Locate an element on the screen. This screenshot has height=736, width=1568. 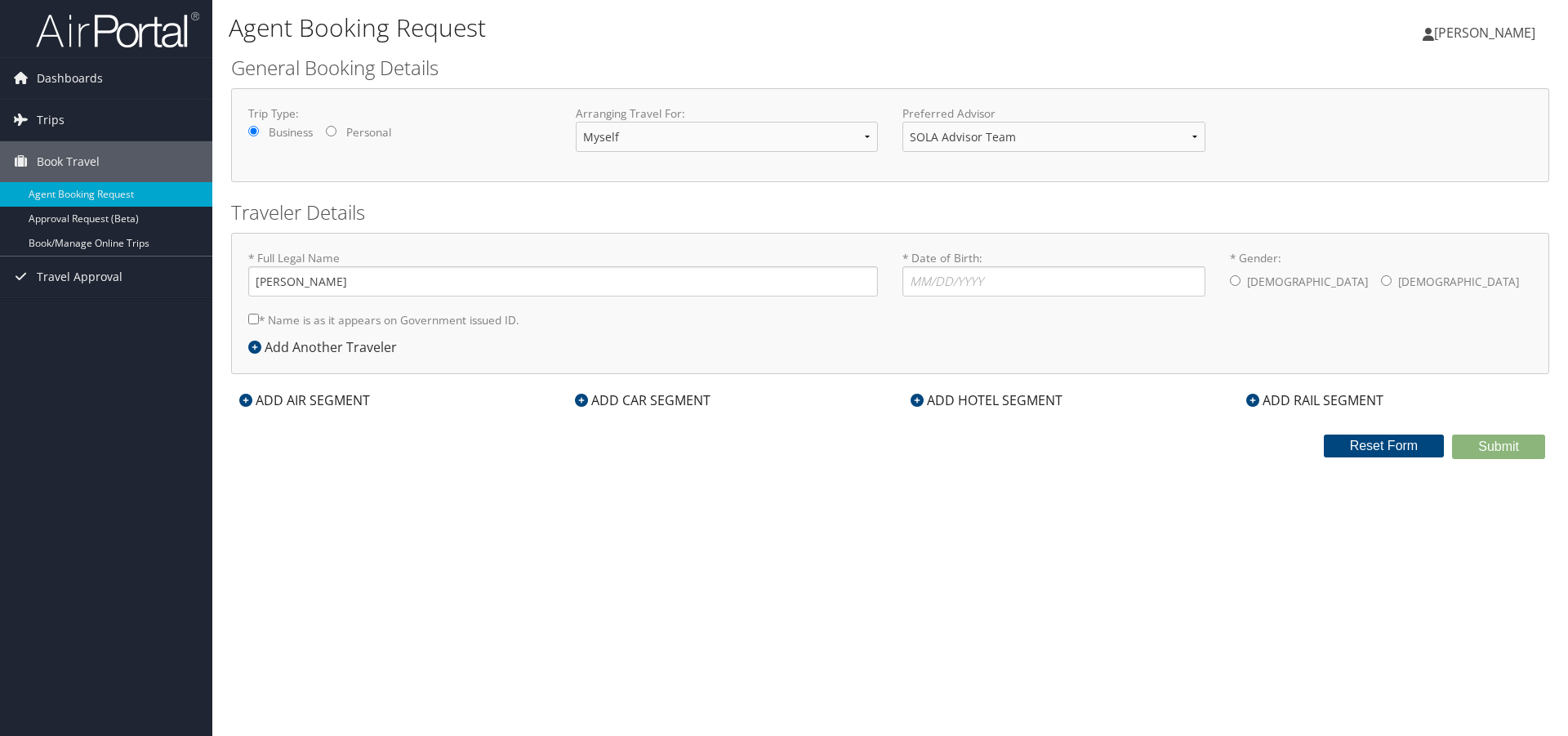
div: ADD AIR SEGMENT is located at coordinates (305, 400).